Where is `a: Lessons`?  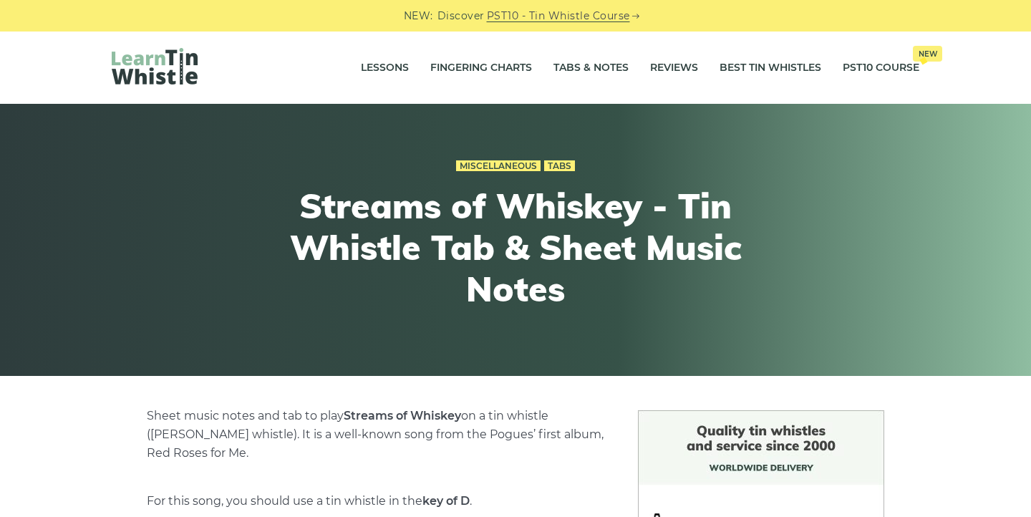
a: Lessons is located at coordinates (385, 68).